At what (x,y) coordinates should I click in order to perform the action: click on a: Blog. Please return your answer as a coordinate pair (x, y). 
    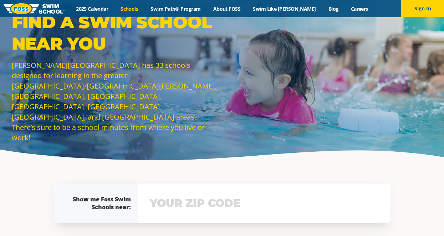
    Looking at the image, I should click on (333, 9).